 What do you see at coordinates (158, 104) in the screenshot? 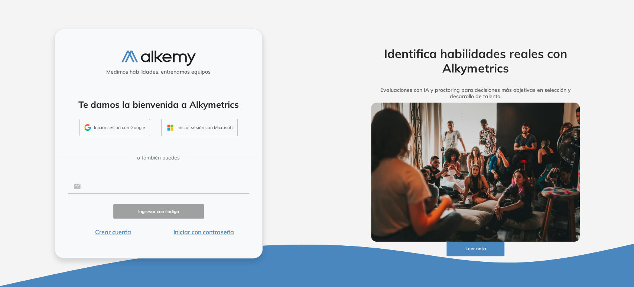
I see `h4: Te damos la bienvenida a Alkymetrics` at bounding box center [158, 104].